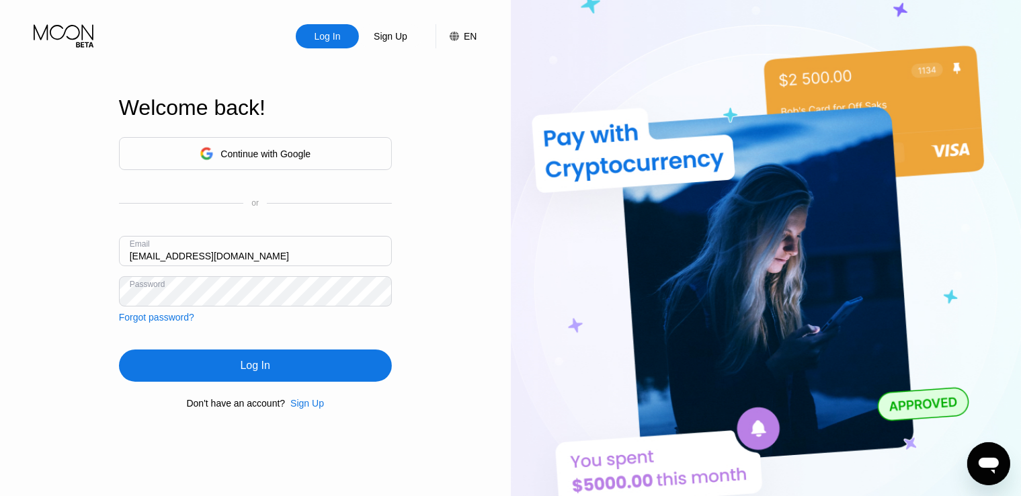  What do you see at coordinates (255, 203) in the screenshot?
I see `div: or` at bounding box center [255, 203].